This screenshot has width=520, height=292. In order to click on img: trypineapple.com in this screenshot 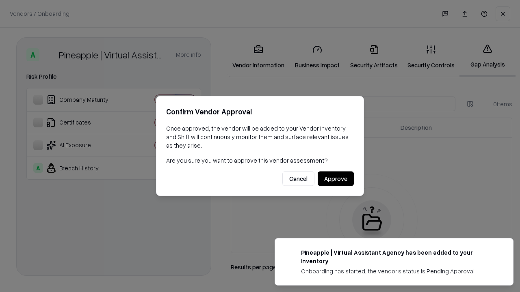, I will do `click(289, 253)`.